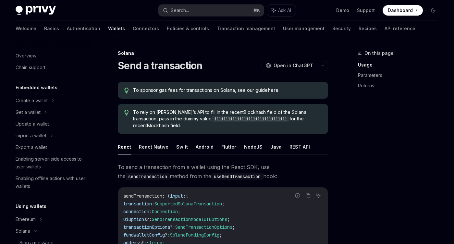  Describe the element at coordinates (293, 66) in the screenshot. I see `span: Open in ChatGPT` at that location.